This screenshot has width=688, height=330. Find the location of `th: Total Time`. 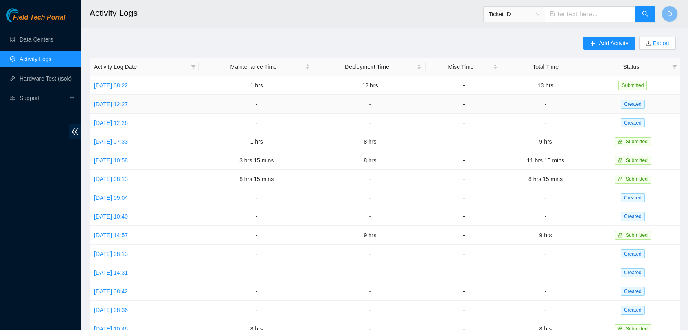

th: Total Time is located at coordinates (545, 67).